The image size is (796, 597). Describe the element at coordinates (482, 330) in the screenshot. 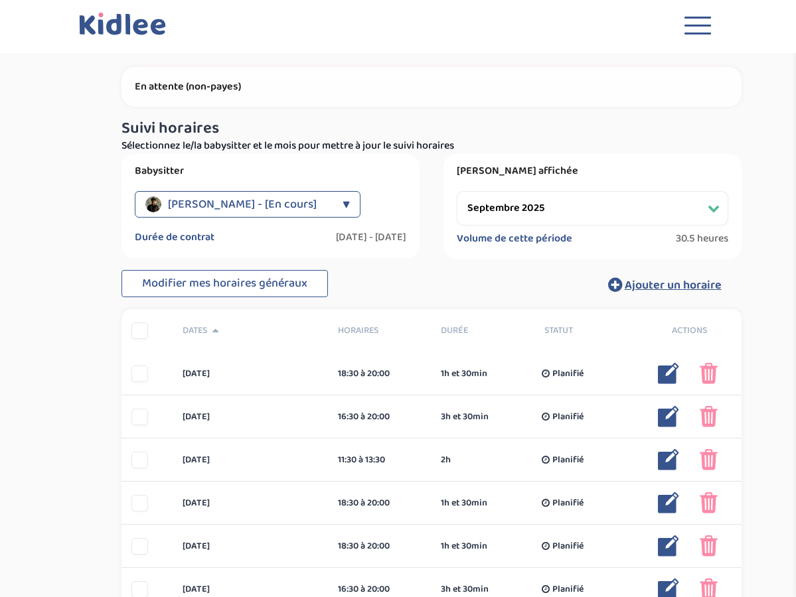

I see `div: Durée` at that location.